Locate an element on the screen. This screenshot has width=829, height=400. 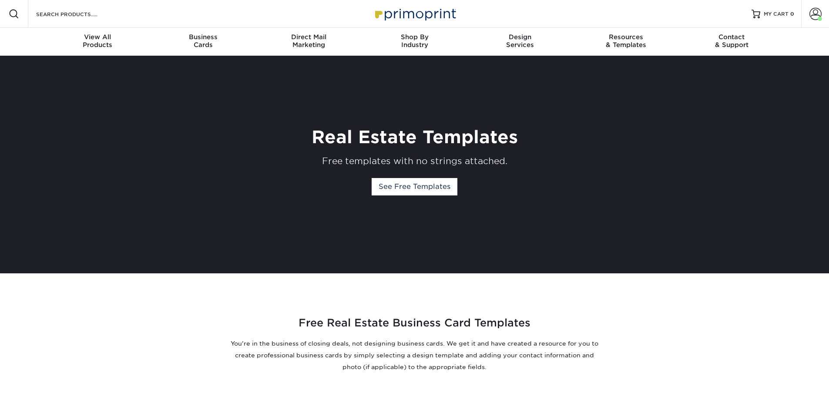
span: Design is located at coordinates (520, 37).